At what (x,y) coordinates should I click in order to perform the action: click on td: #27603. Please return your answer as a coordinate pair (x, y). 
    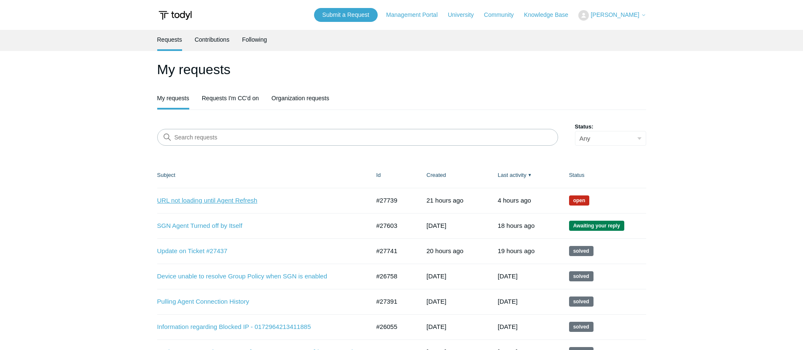
    Looking at the image, I should click on (393, 226).